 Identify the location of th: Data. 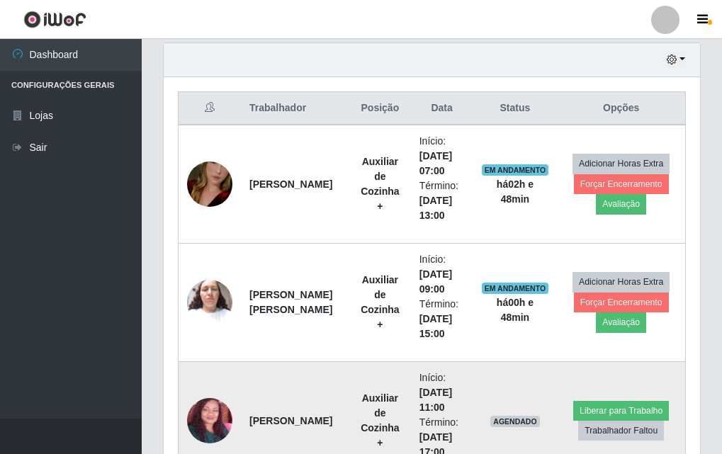
(442, 108).